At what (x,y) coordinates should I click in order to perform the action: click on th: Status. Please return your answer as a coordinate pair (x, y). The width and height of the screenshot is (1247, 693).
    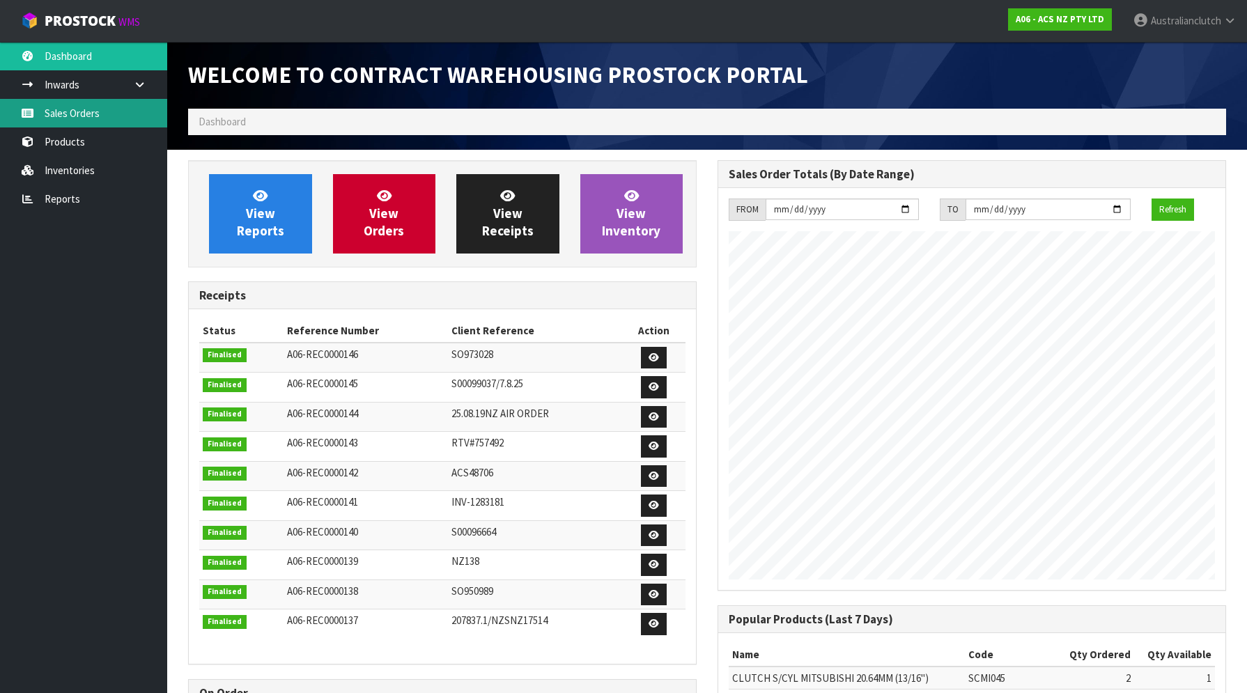
    Looking at the image, I should click on (241, 331).